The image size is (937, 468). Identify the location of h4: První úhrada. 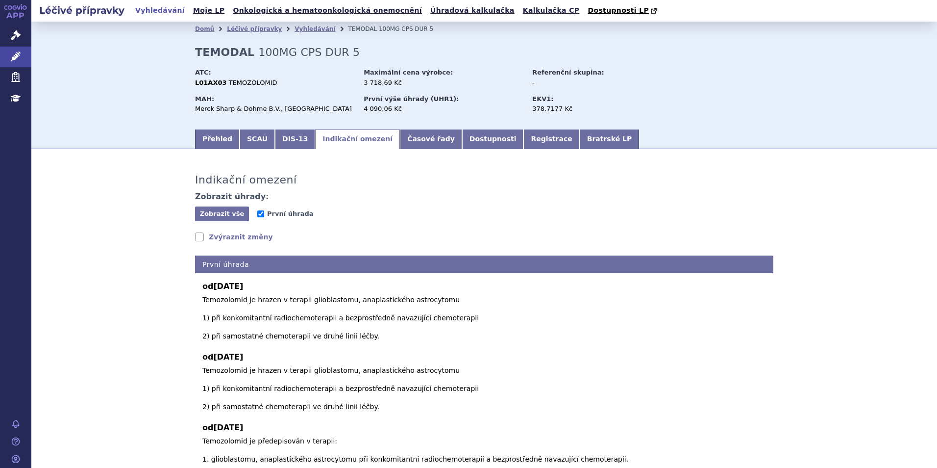
(484, 264).